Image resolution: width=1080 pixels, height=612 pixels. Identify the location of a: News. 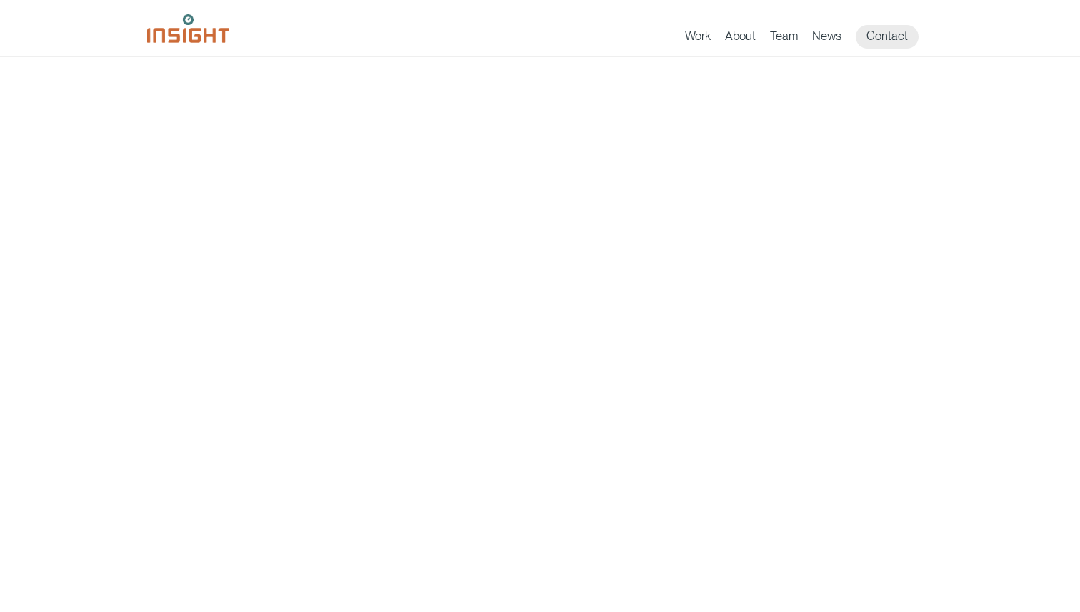
(826, 39).